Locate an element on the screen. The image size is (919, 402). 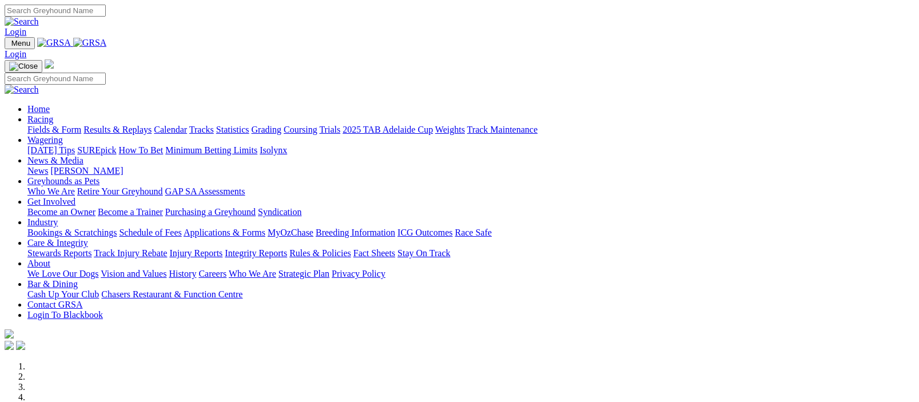
a: Greyhounds as Pets is located at coordinates (63, 181).